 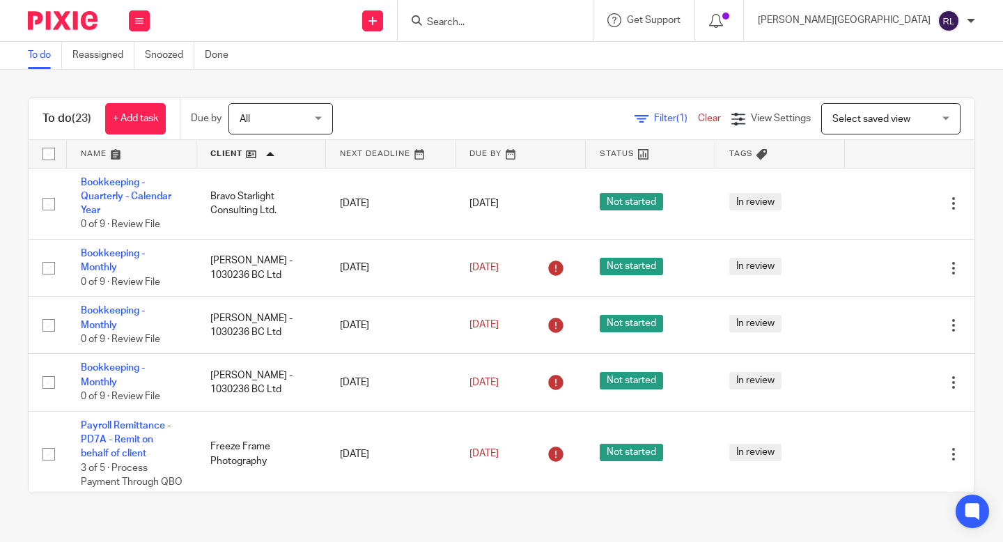 I want to click on a: Snoozed, so click(x=169, y=55).